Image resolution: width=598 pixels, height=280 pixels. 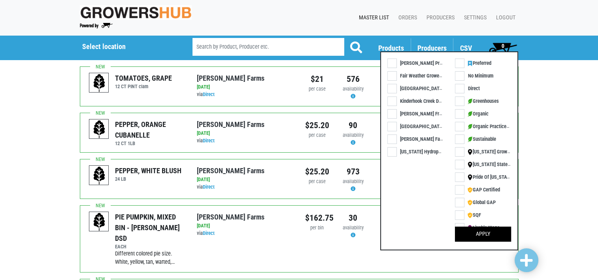 I want to click on a: Products, so click(x=391, y=48).